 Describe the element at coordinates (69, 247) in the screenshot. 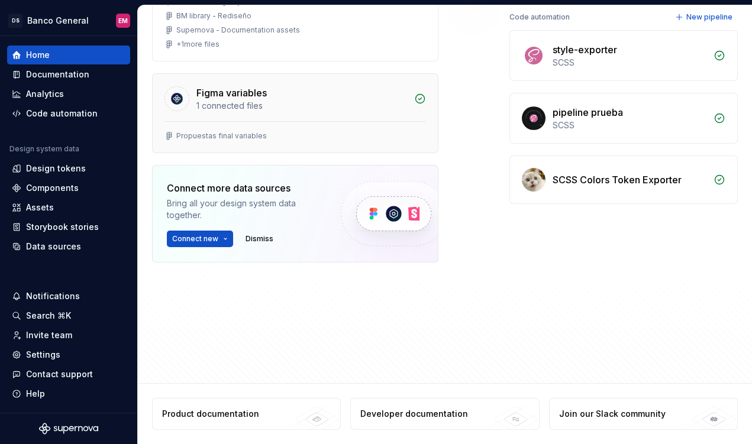

I see `a: Data sources` at that location.